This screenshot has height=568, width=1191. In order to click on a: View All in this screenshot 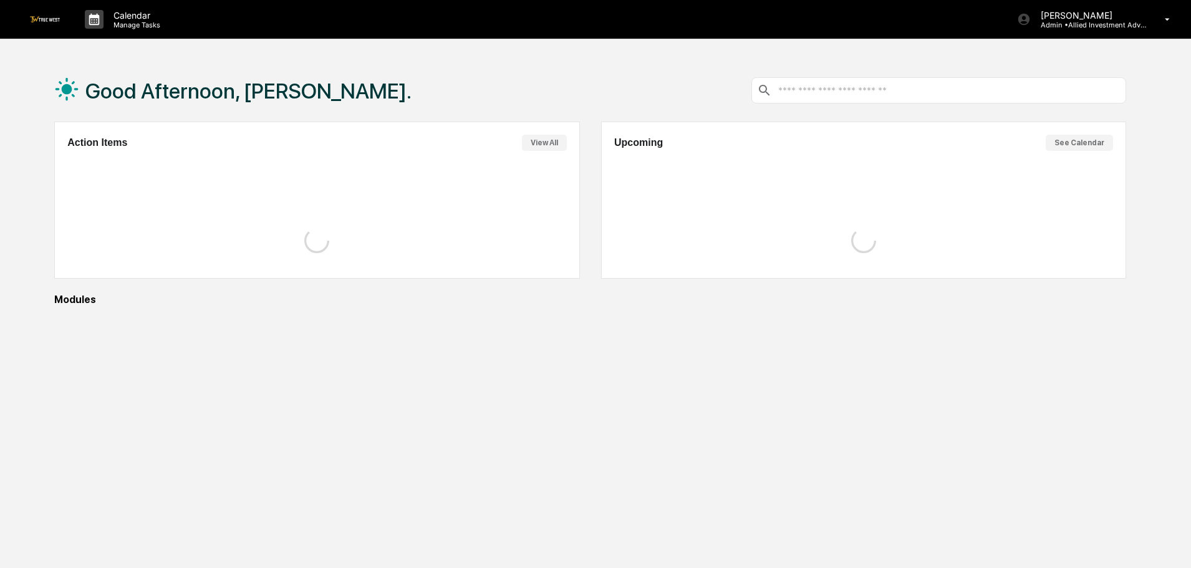, I will do `click(544, 143)`.